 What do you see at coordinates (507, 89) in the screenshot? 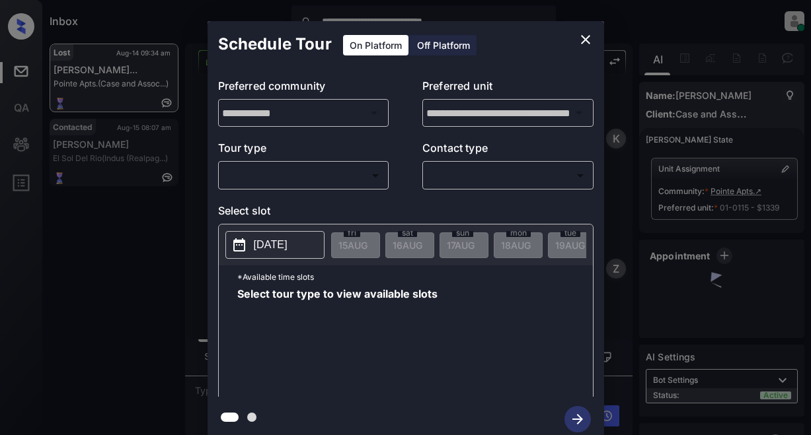
I see `p: Preferred unit` at bounding box center [507, 89].